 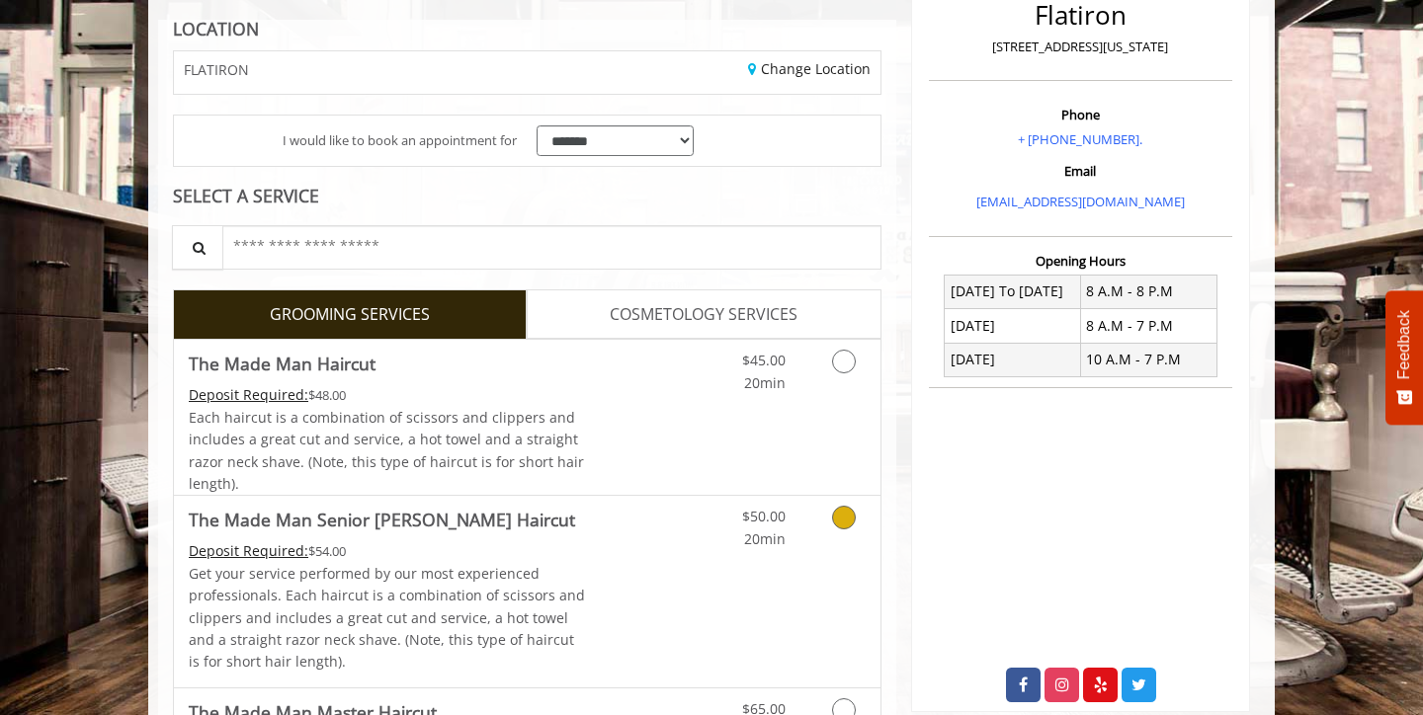 I want to click on span: Each haircut is a combination of scissors and clippers and includes a great cut and service, a ho..., so click(x=386, y=451).